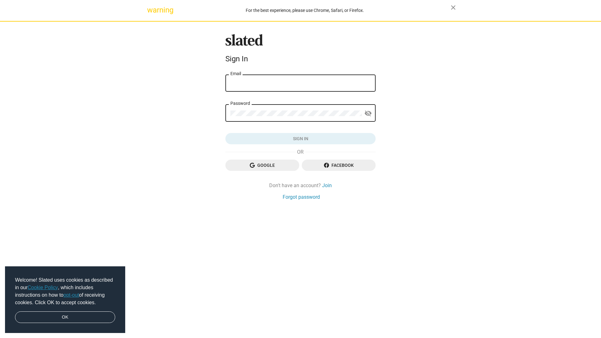 This screenshot has height=338, width=601. What do you see at coordinates (43, 287) in the screenshot?
I see `a: Cookie Policy` at bounding box center [43, 287].